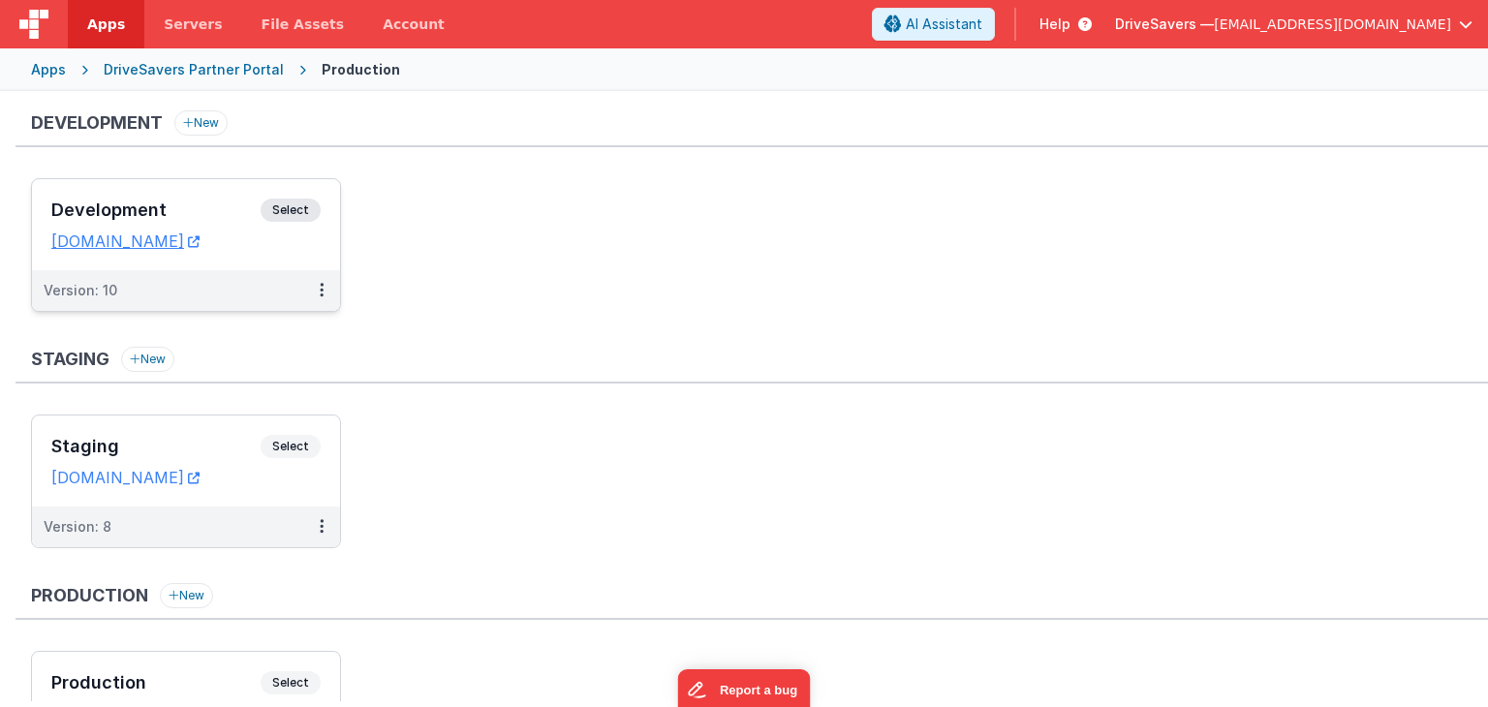  What do you see at coordinates (194, 70) in the screenshot?
I see `div: DriveSavers Partner Portal` at bounding box center [194, 70].